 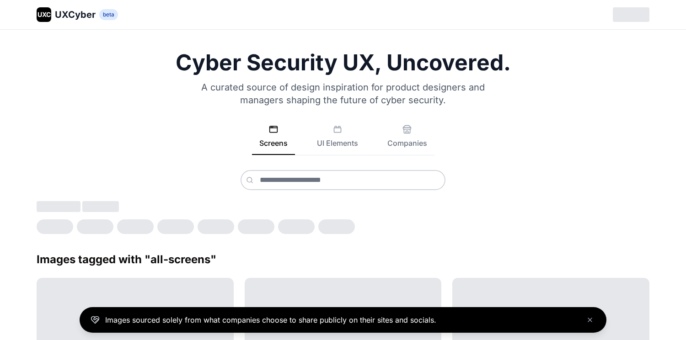 What do you see at coordinates (343, 63) in the screenshot?
I see `h1: Cyber Security UX, Uncovered.` at bounding box center [343, 63].